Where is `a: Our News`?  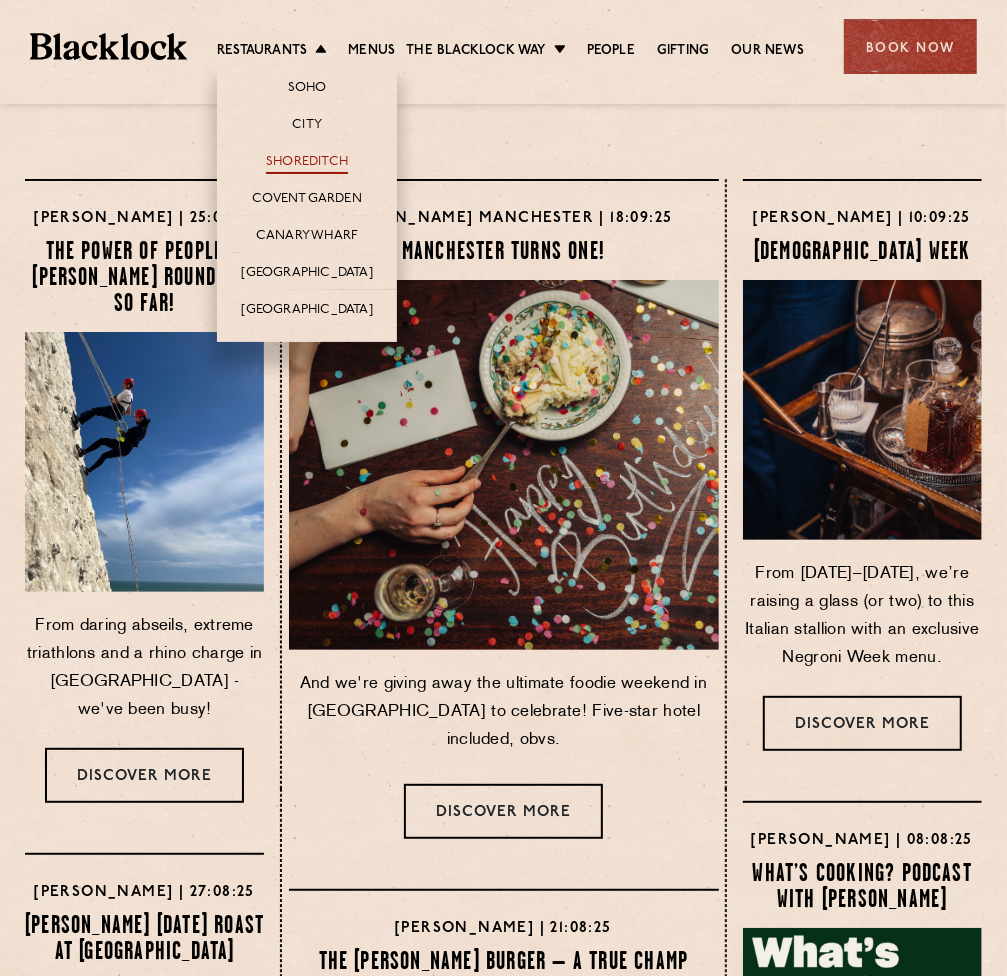
a: Our News is located at coordinates (767, 52).